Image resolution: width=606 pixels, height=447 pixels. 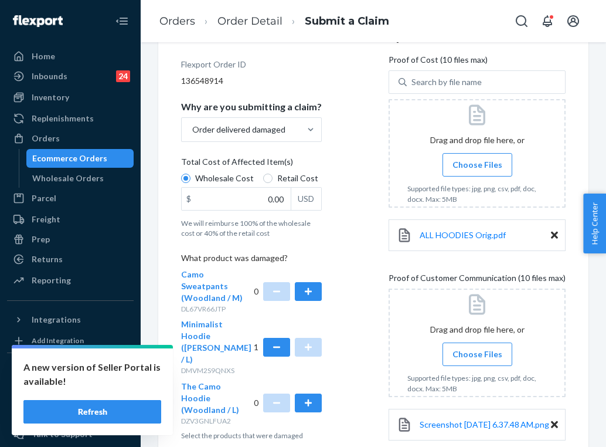 I want to click on button: Refresh, so click(x=92, y=412).